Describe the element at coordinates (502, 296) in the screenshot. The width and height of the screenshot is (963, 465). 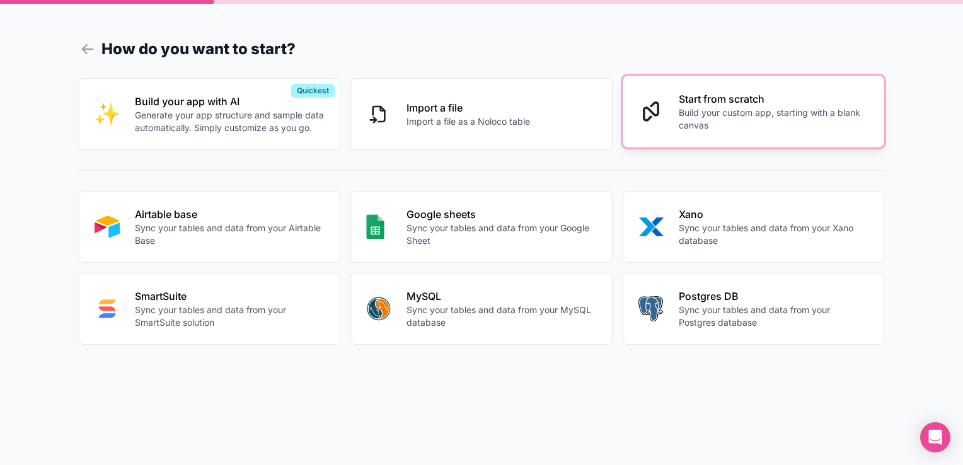
I see `p: MySQL` at that location.